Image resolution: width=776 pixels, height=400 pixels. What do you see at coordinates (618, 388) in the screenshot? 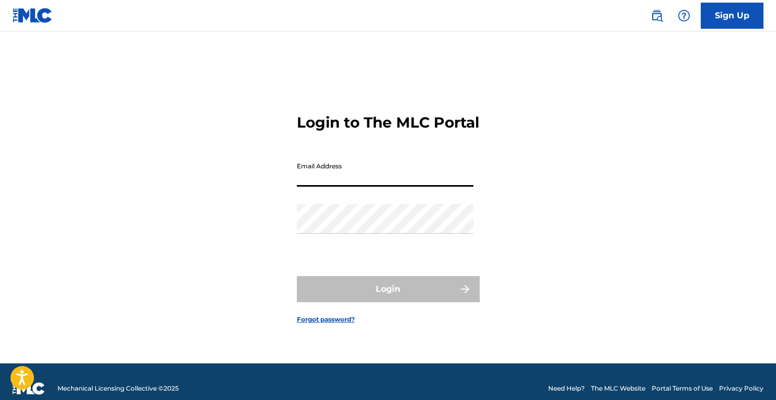
I see `a: The MLC Website` at bounding box center [618, 388].